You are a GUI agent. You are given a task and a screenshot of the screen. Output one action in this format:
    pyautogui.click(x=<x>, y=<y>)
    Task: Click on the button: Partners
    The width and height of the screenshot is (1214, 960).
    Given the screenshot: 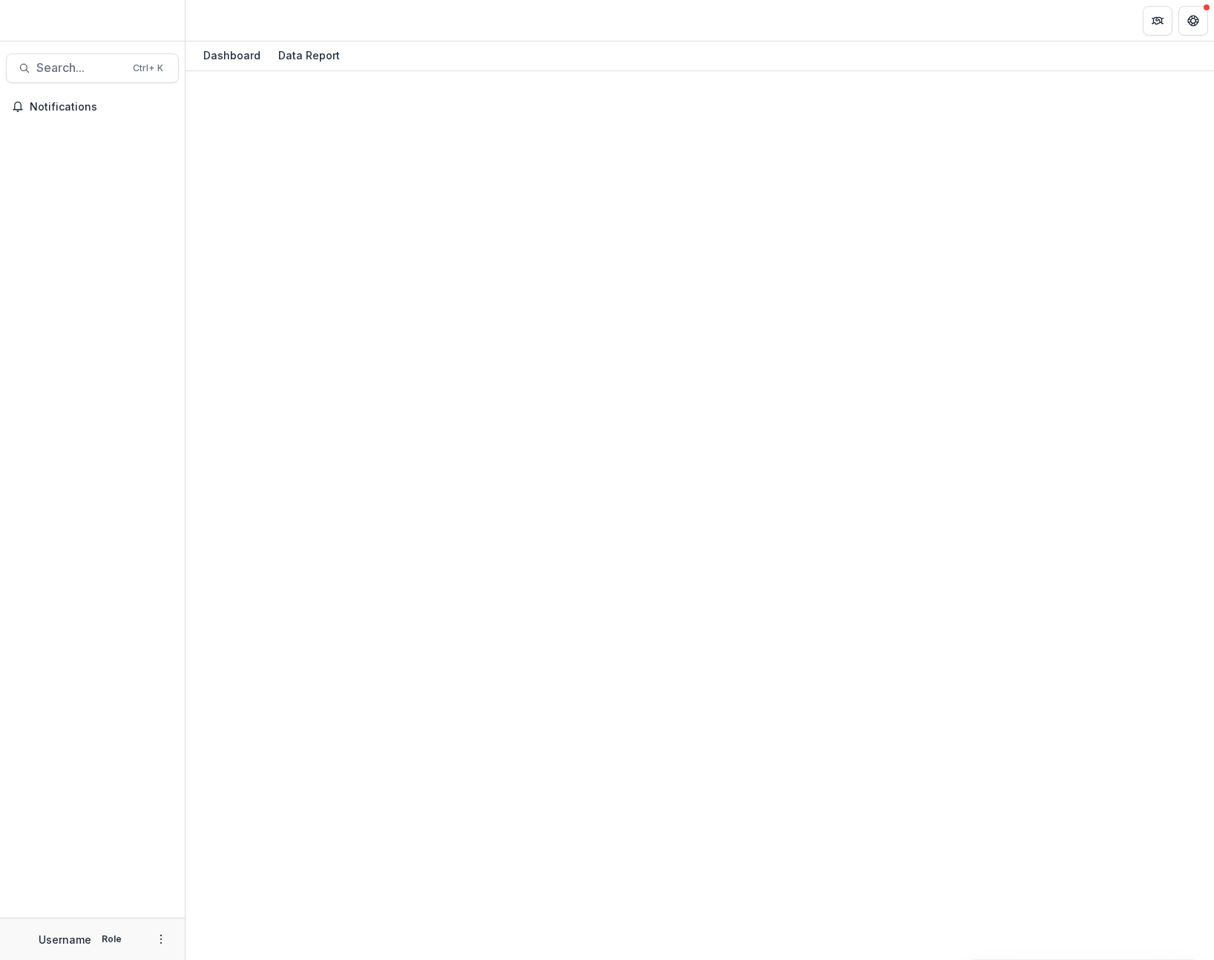 What is the action you would take?
    pyautogui.click(x=1157, y=21)
    